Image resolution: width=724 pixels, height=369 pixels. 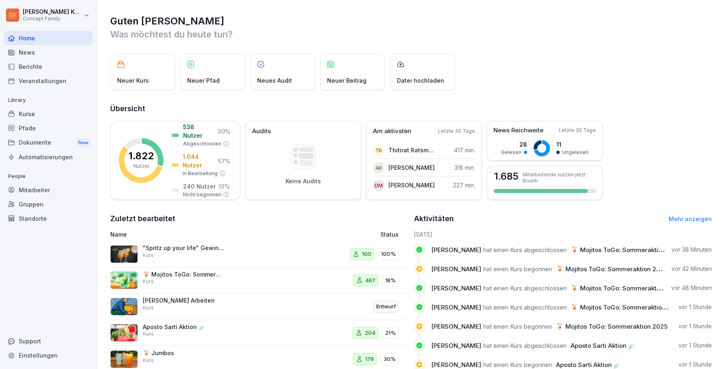 What do you see at coordinates (48, 355) in the screenshot?
I see `a: Einstellungen` at bounding box center [48, 355].